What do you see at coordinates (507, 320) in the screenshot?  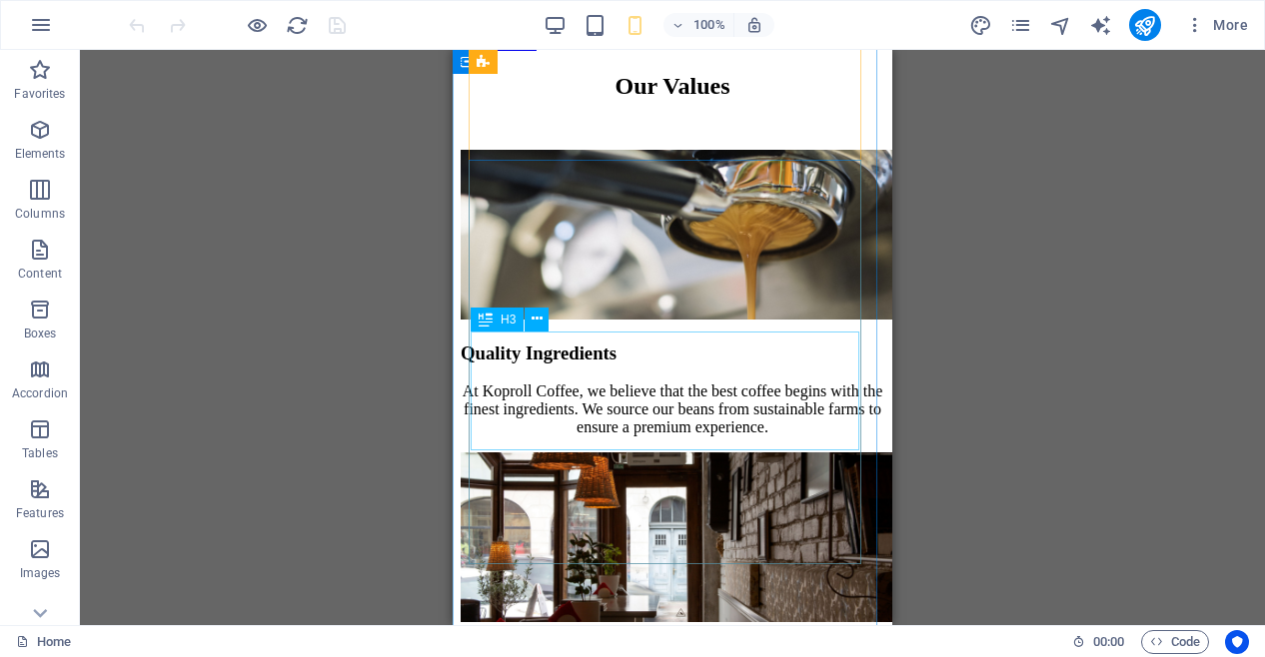 I see `span: H3` at bounding box center [507, 320].